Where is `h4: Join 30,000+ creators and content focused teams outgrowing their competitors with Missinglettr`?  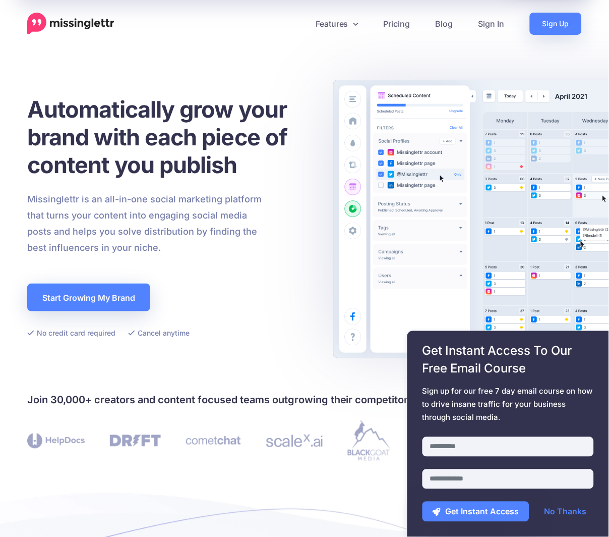
h4: Join 30,000+ creators and content focused teams outgrowing their competitors with Missinglettr is located at coordinates (305, 400).